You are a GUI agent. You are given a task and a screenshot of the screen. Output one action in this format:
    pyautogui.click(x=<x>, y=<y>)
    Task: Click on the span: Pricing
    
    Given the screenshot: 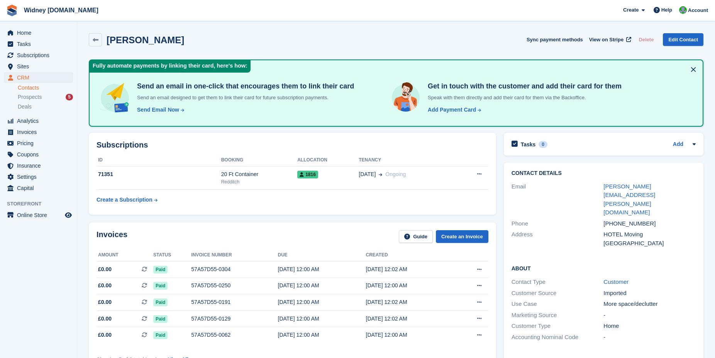 What is the action you would take?
    pyautogui.click(x=40, y=143)
    